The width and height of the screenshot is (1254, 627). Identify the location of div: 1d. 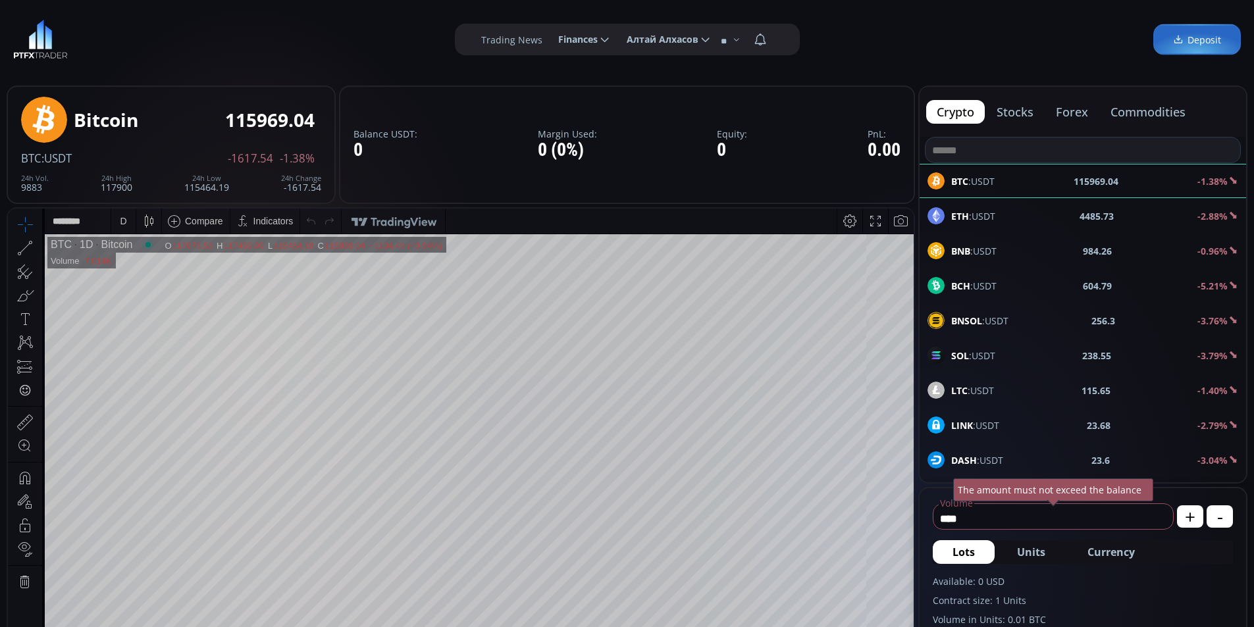
(154, 583).